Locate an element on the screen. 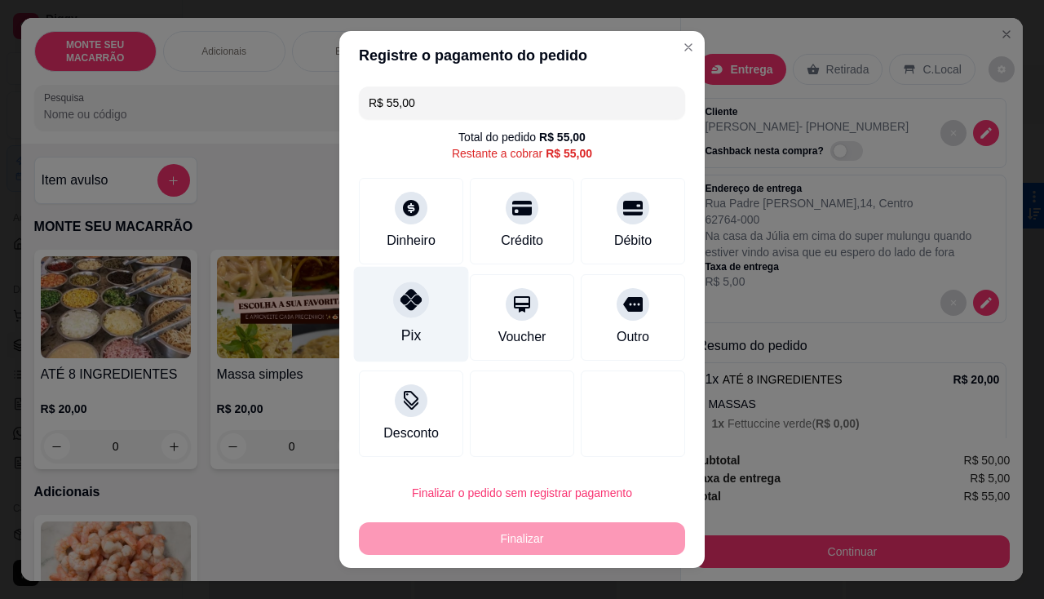  input: Ex.: hambúrguer de cordeiro is located at coordinates (522, 103).